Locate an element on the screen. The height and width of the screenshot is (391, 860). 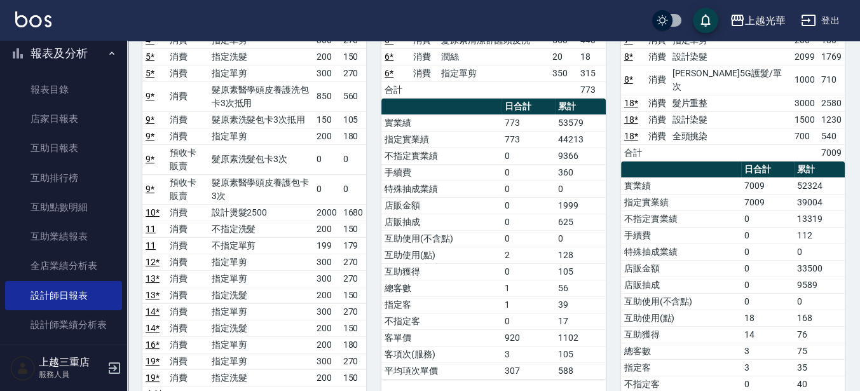
td: 307 is located at coordinates (528, 371).